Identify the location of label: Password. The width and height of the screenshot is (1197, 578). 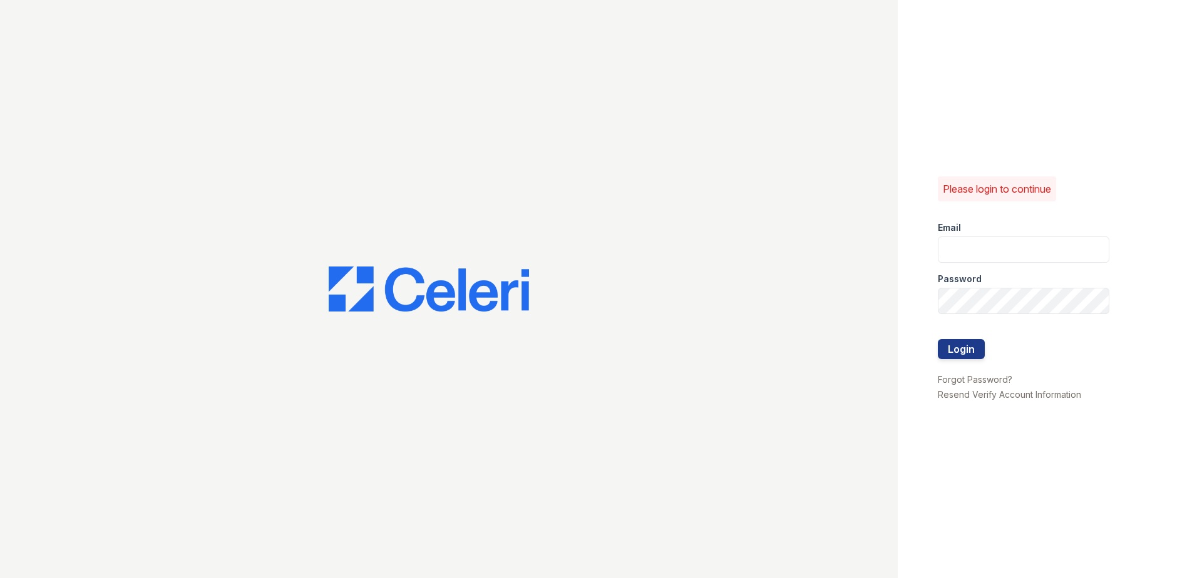
(960, 279).